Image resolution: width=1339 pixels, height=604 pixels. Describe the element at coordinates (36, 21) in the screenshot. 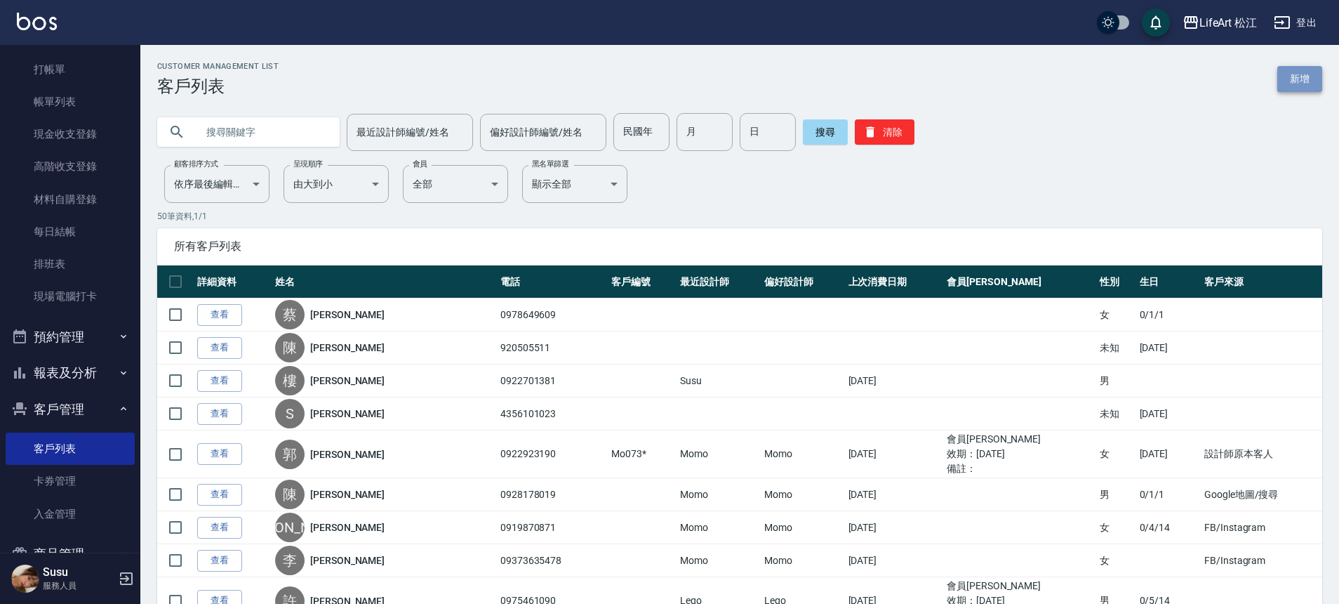

I see `img: Logo` at that location.